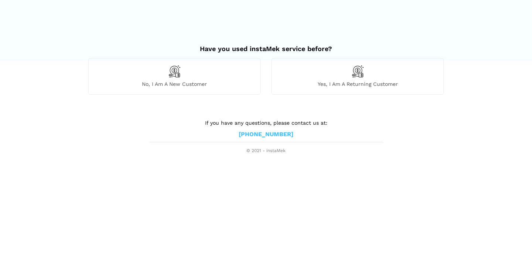 This screenshot has width=532, height=279. What do you see at coordinates (358, 84) in the screenshot?
I see `span: Yes, I am a returning customer` at bounding box center [358, 84].